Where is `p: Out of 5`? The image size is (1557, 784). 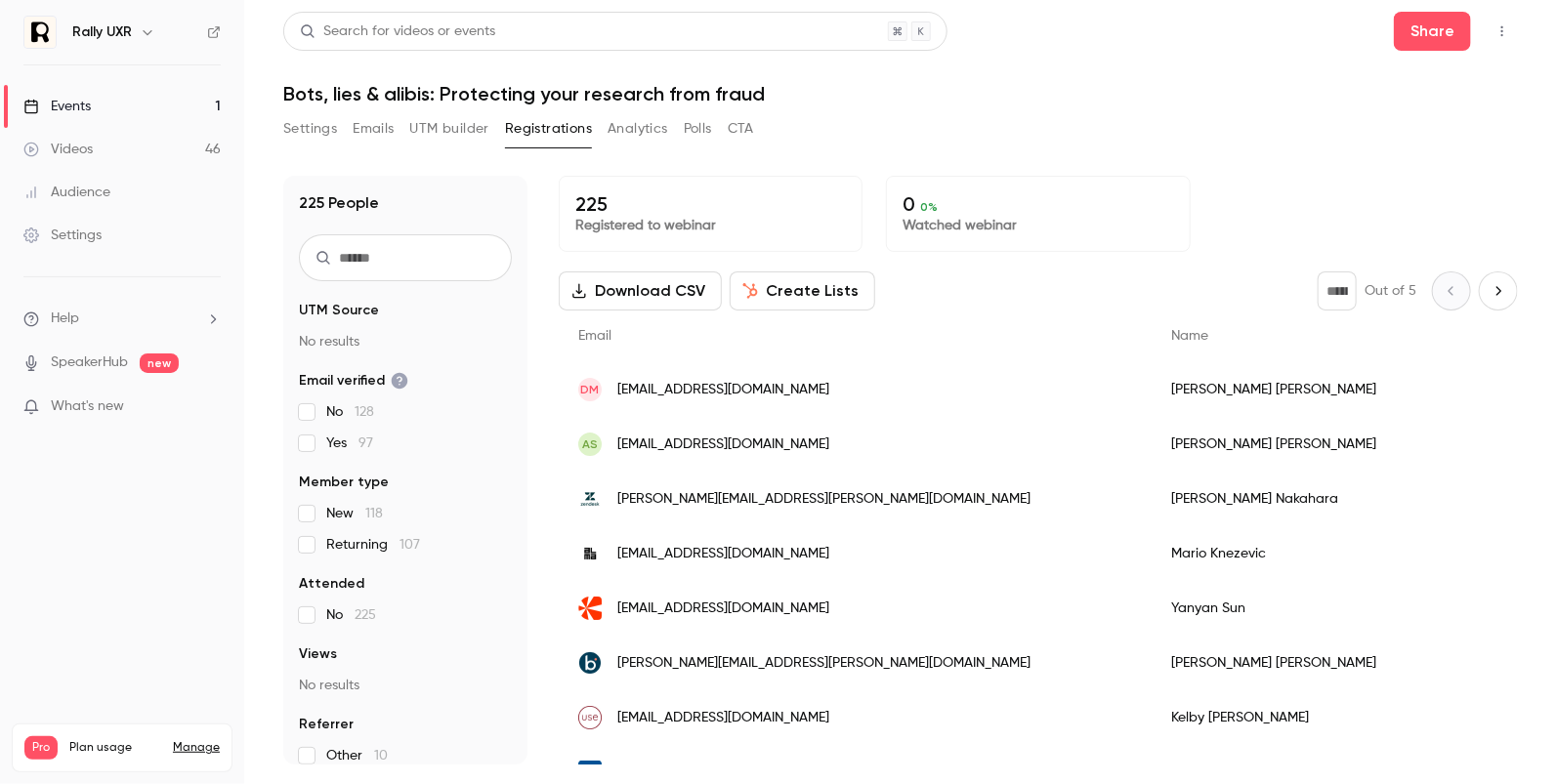
p: Out of 5 is located at coordinates (1390, 291).